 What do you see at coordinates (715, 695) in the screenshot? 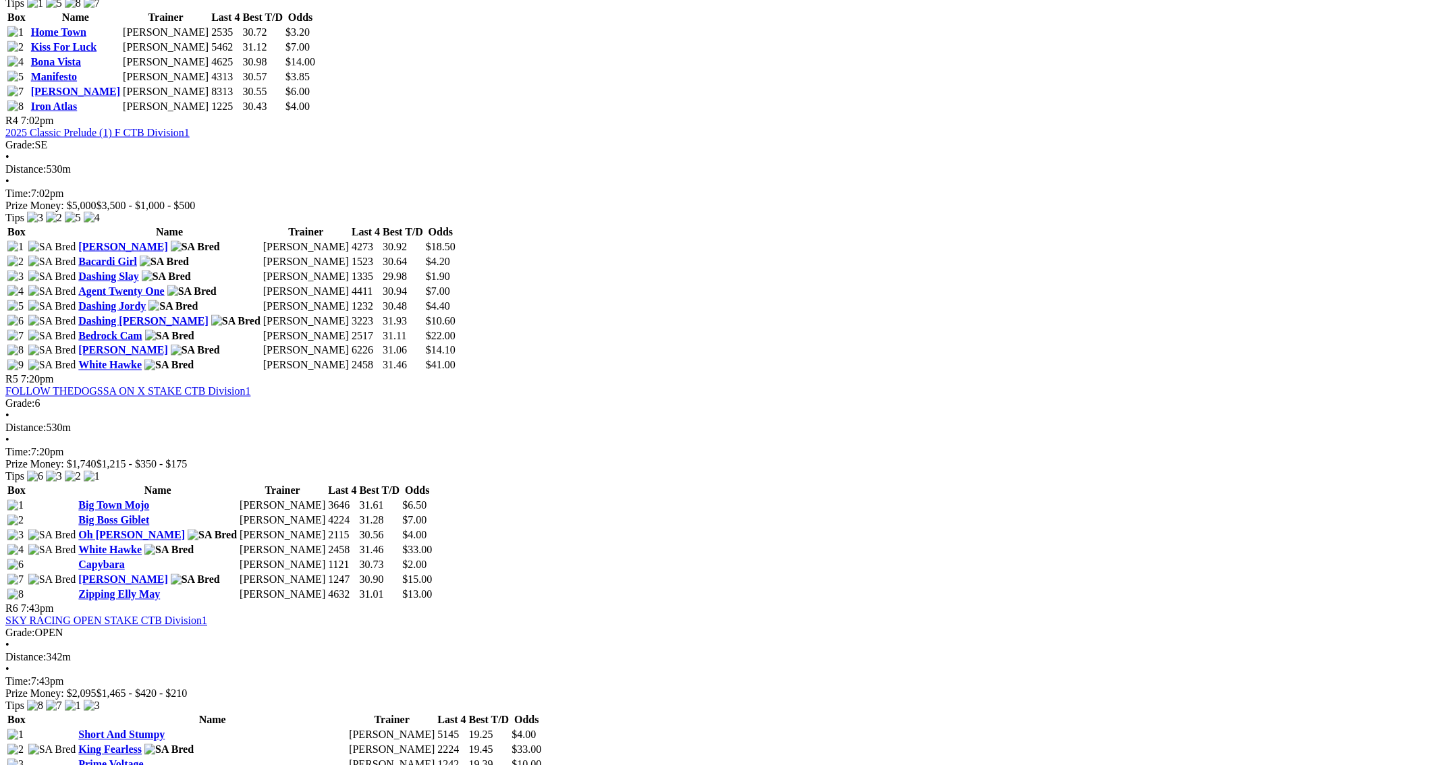
I see `div: Prize Money: $2,095` at bounding box center [715, 695].